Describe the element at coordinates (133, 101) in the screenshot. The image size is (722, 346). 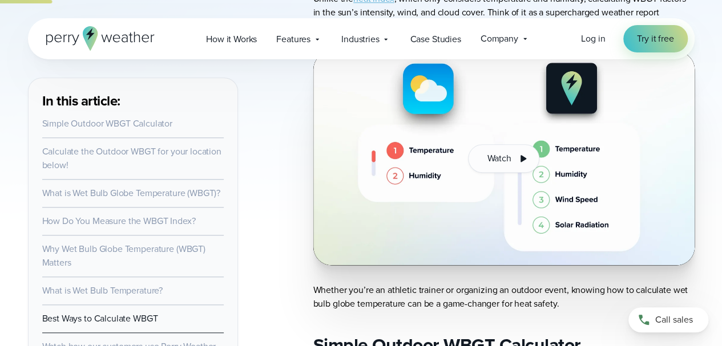
I see `h3: In this article:` at that location.